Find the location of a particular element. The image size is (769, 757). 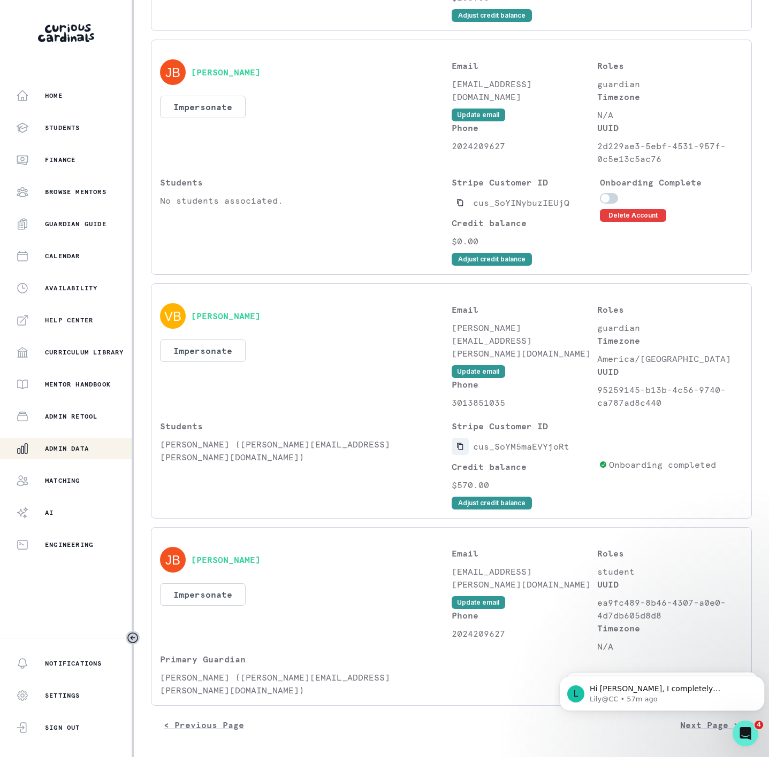

p: Matching is located at coordinates (63, 481).